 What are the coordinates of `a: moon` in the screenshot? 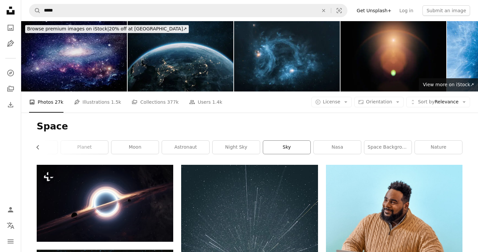 It's located at (135, 147).